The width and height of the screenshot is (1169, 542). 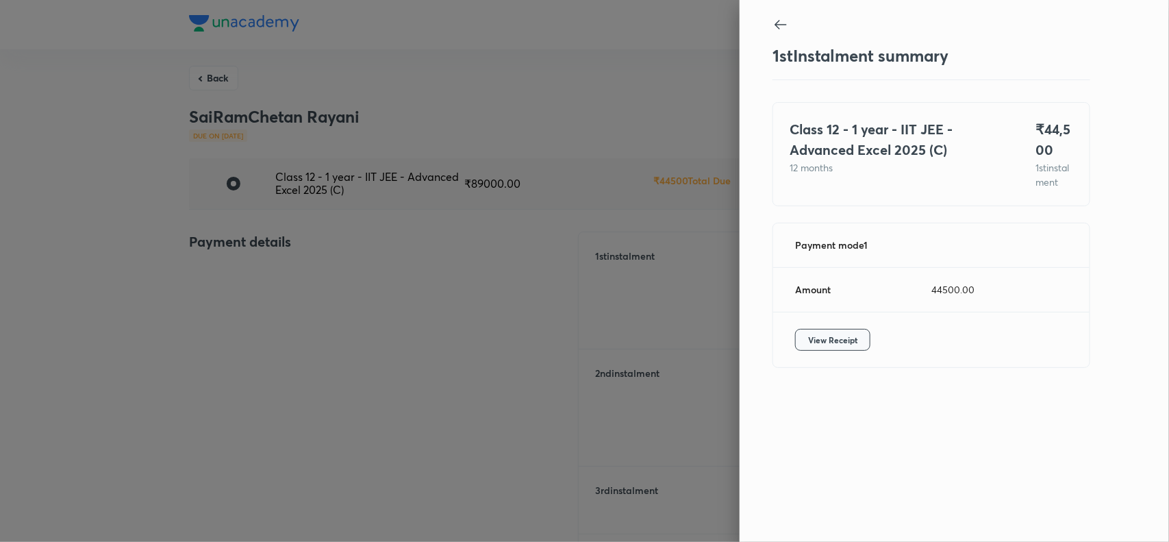 What do you see at coordinates (860, 55) in the screenshot?
I see `h3: 1 st Instalment summary` at bounding box center [860, 55].